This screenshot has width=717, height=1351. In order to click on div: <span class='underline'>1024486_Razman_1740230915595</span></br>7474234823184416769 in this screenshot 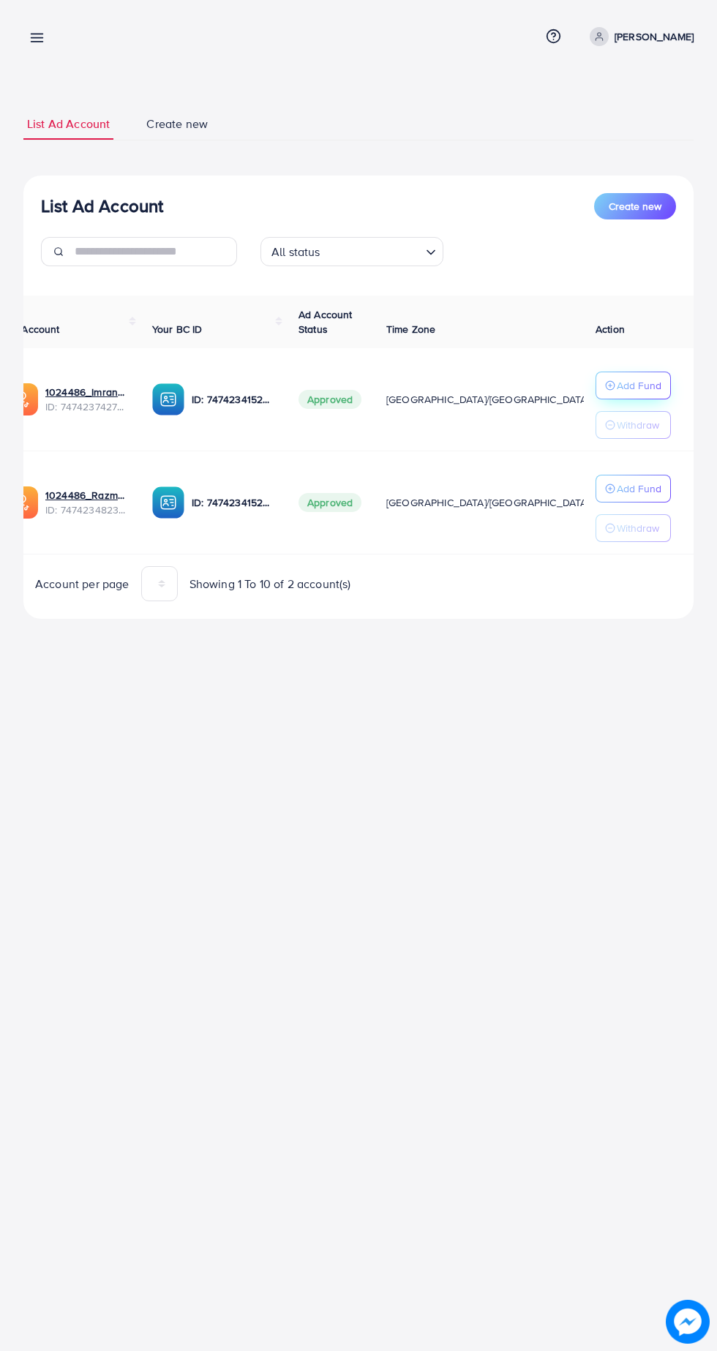, I will do `click(87, 503)`.